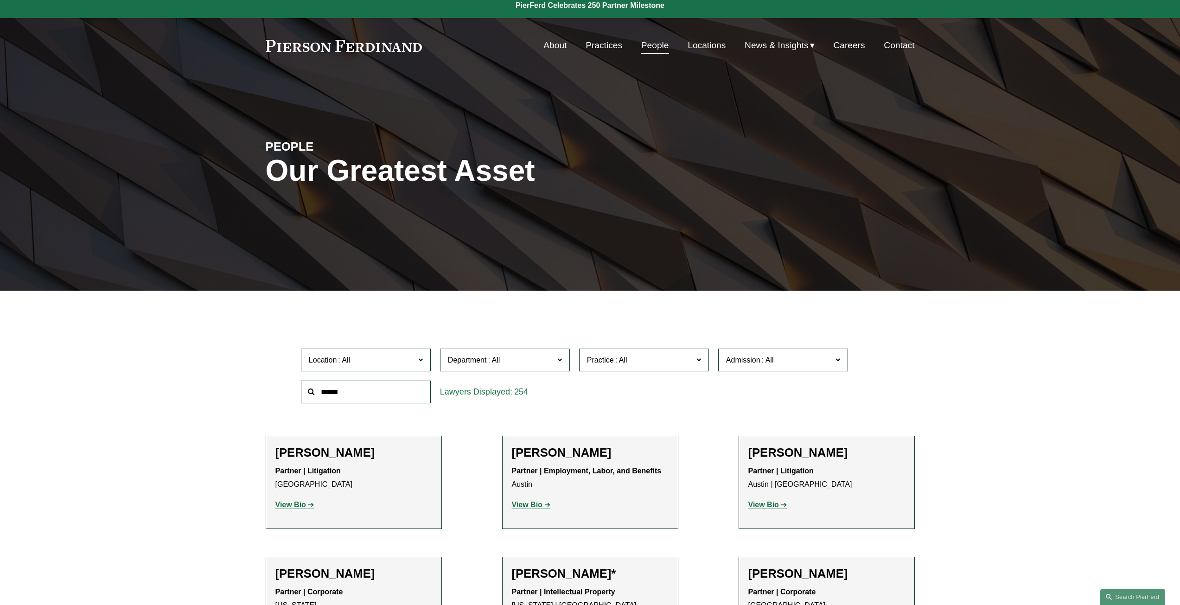 The image size is (1180, 605). What do you see at coordinates (590, 478) in the screenshot?
I see `p: Austin` at bounding box center [590, 478].